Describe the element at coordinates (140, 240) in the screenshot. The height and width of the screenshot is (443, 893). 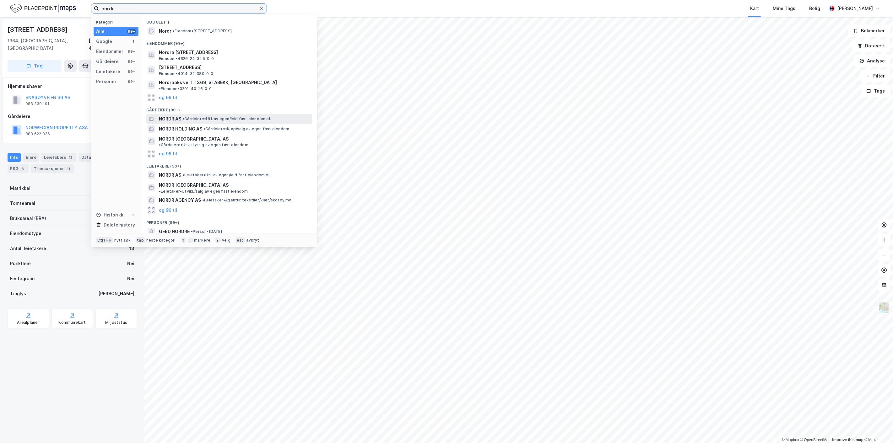
I see `div: tab` at that location.